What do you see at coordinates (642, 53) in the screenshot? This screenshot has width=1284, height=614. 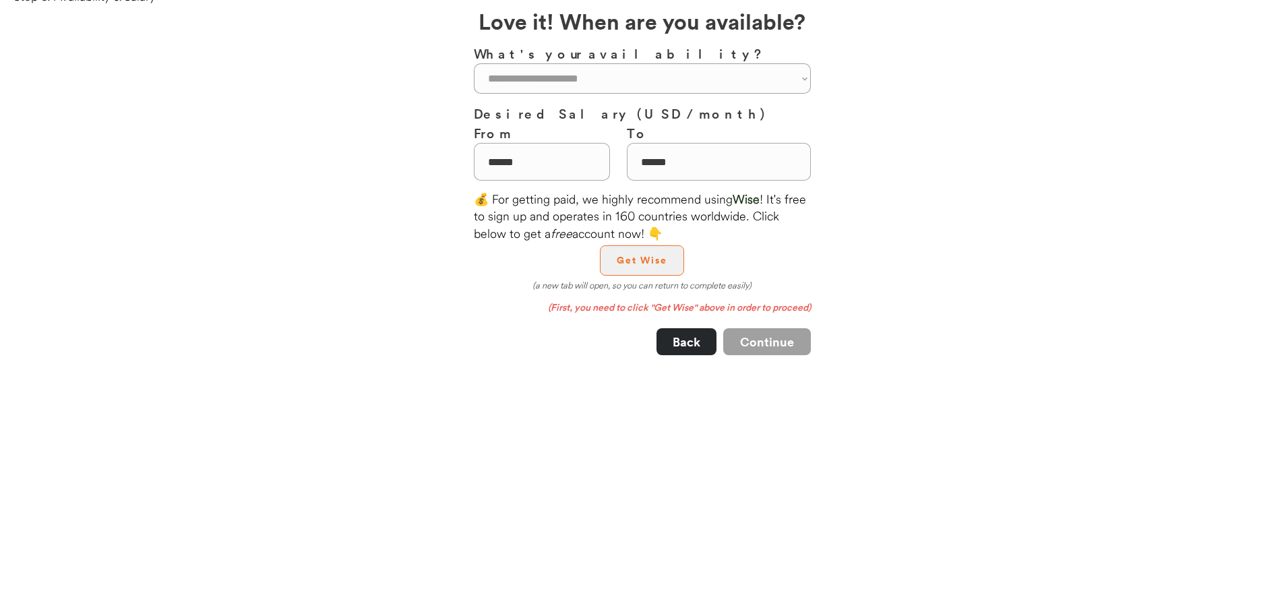 I see `h3: What's your availability?` at bounding box center [642, 53].